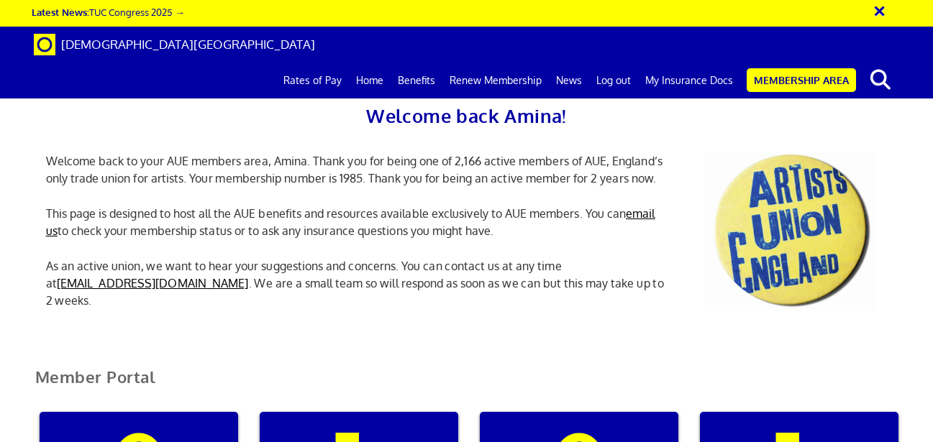 This screenshot has width=933, height=442. What do you see at coordinates (569, 81) in the screenshot?
I see `a: News` at bounding box center [569, 81].